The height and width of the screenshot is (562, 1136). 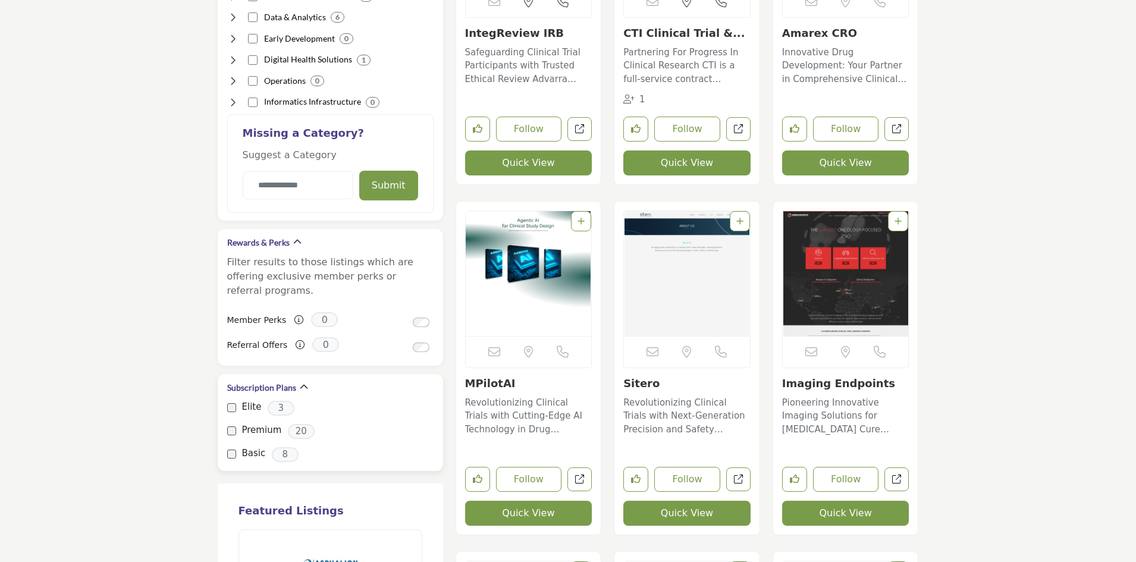 What do you see at coordinates (312, 102) in the screenshot?
I see `h4: Informatics Infrastructure: Foundational technology systems enabling operations.` at bounding box center [312, 102].